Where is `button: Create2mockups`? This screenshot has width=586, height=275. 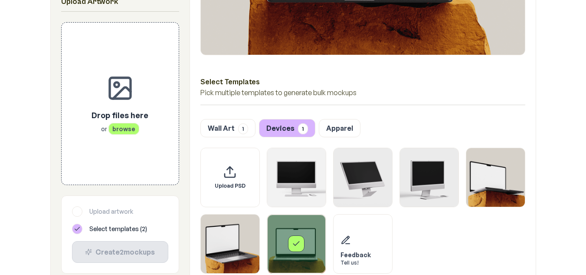
button: Create2mockups is located at coordinates (120, 252).